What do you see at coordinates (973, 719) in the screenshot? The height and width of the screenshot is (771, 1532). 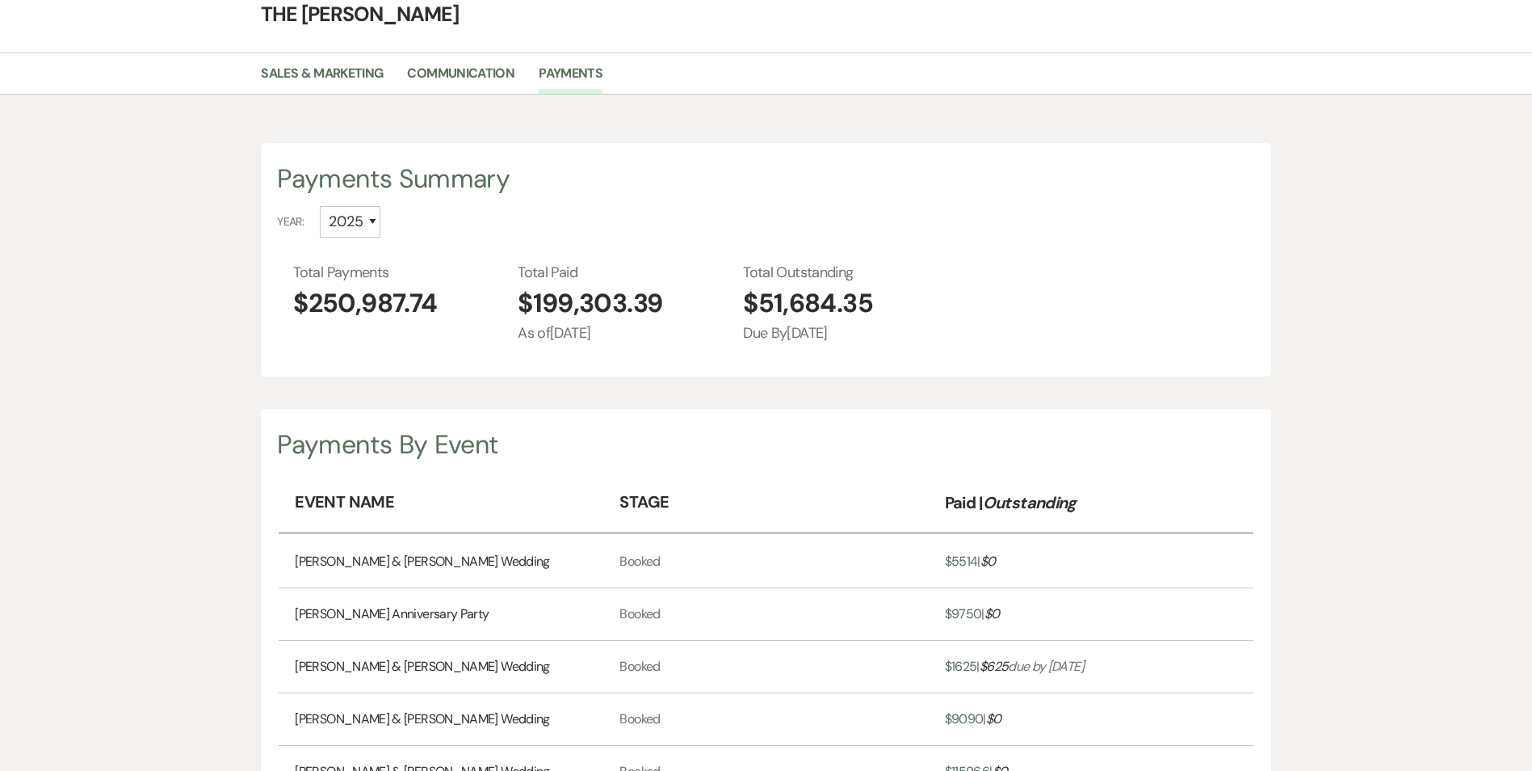 I see `a: $9090|$0` at bounding box center [973, 719].